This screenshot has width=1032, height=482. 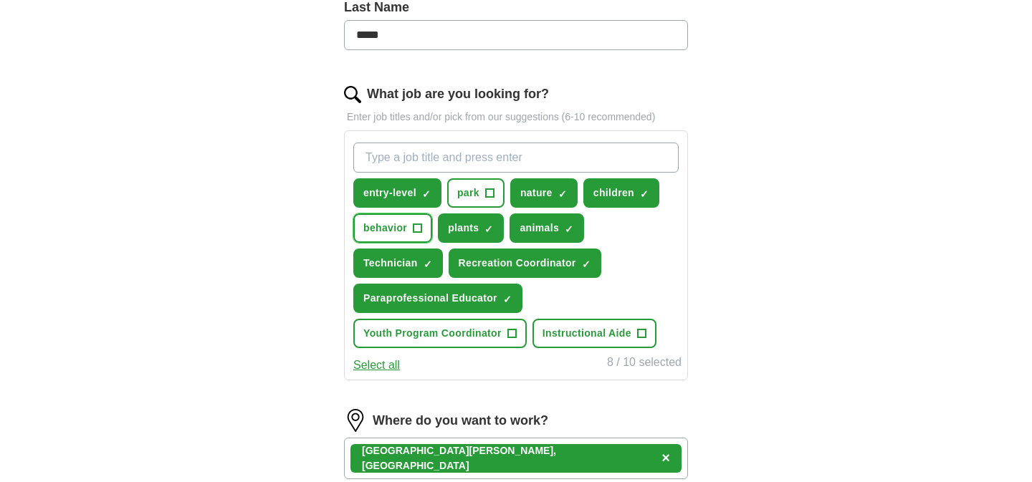 What do you see at coordinates (587, 333) in the screenshot?
I see `span: Instructional Aide` at bounding box center [587, 333].